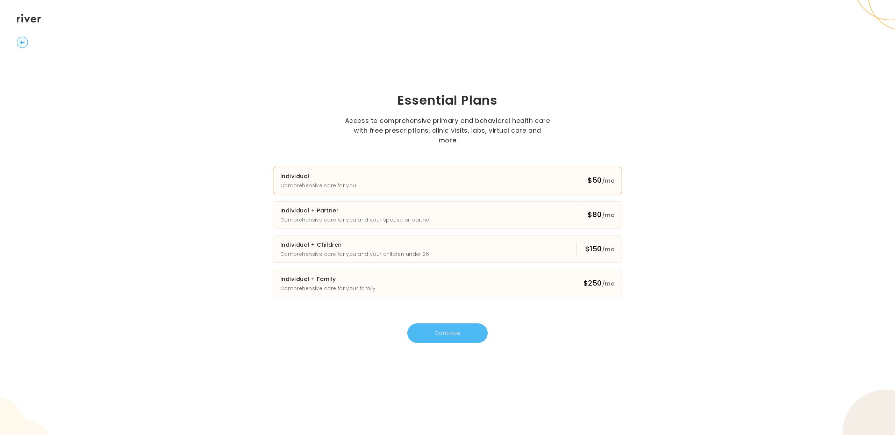 Image resolution: width=895 pixels, height=435 pixels. Describe the element at coordinates (328, 279) in the screenshot. I see `h3: Individual + Family` at that location.